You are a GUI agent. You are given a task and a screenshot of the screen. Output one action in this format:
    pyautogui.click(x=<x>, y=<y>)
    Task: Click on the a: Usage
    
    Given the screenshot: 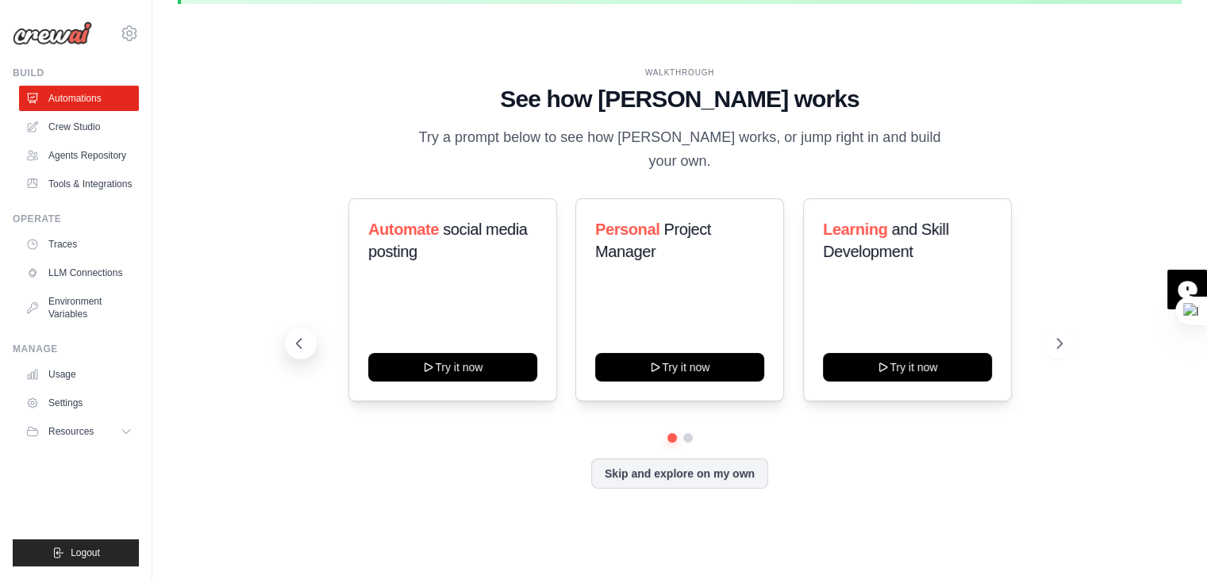 What is the action you would take?
    pyautogui.click(x=79, y=374)
    